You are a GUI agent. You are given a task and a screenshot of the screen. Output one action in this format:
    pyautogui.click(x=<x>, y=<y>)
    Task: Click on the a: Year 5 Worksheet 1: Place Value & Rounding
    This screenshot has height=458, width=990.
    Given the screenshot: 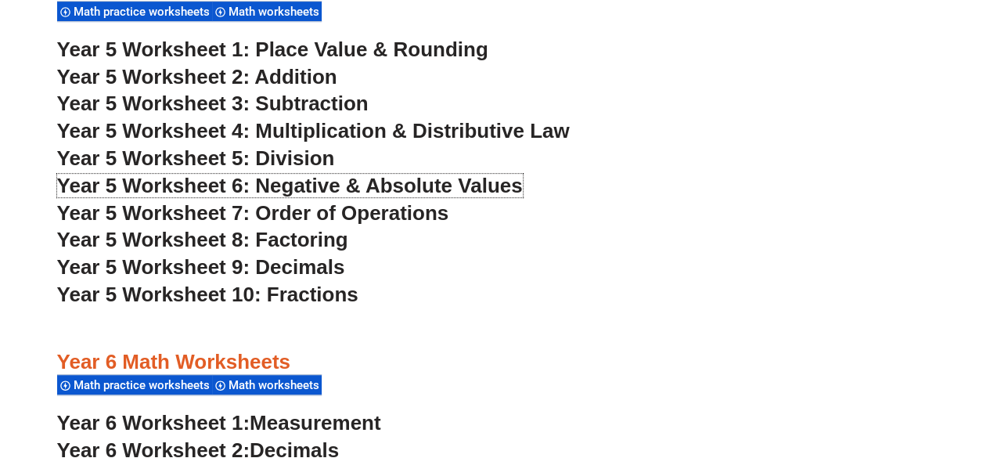 What is the action you would take?
    pyautogui.click(x=272, y=49)
    